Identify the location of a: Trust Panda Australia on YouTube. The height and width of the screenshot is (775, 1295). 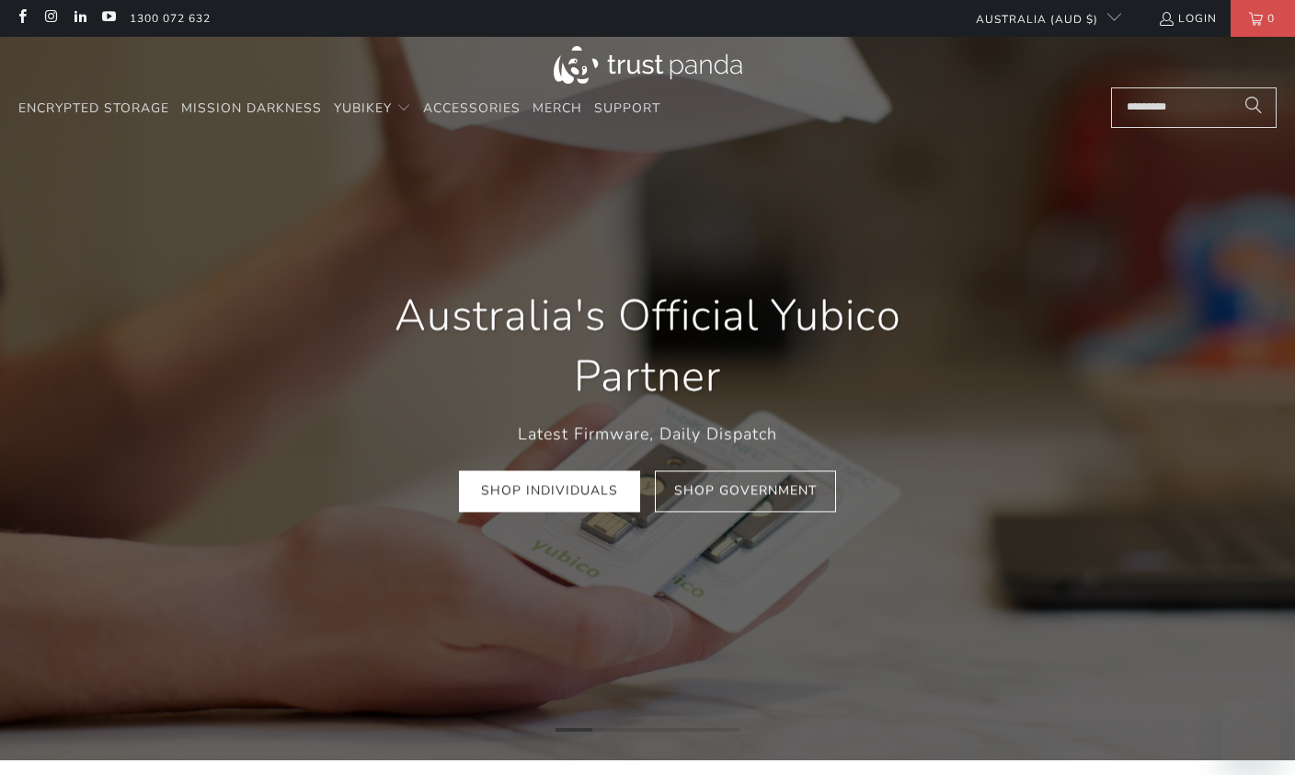
(108, 18).